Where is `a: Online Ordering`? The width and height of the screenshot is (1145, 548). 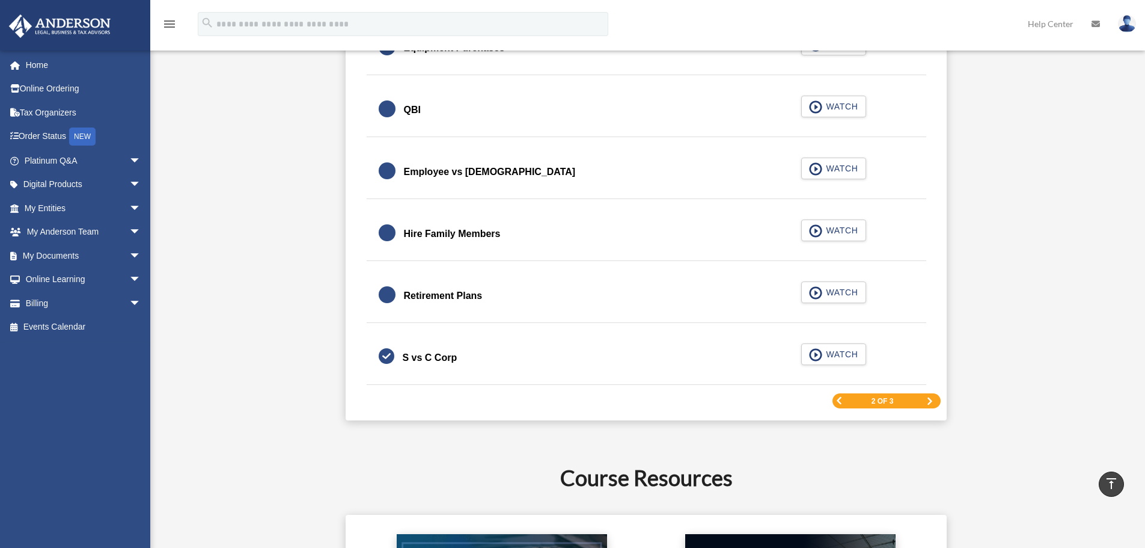 a: Online Ordering is located at coordinates (84, 89).